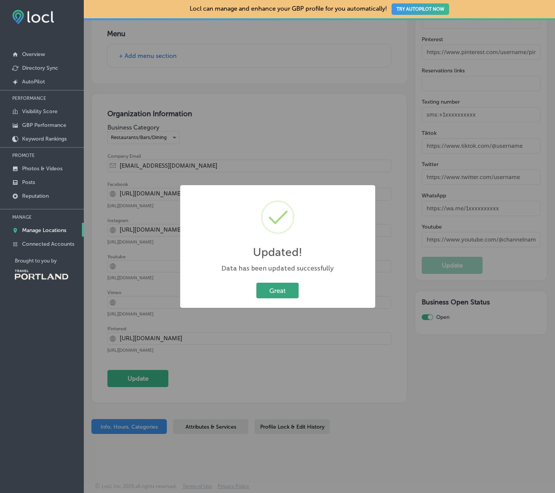 The height and width of the screenshot is (493, 555). Describe the element at coordinates (40, 68) in the screenshot. I see `p: Directory Sync` at that location.